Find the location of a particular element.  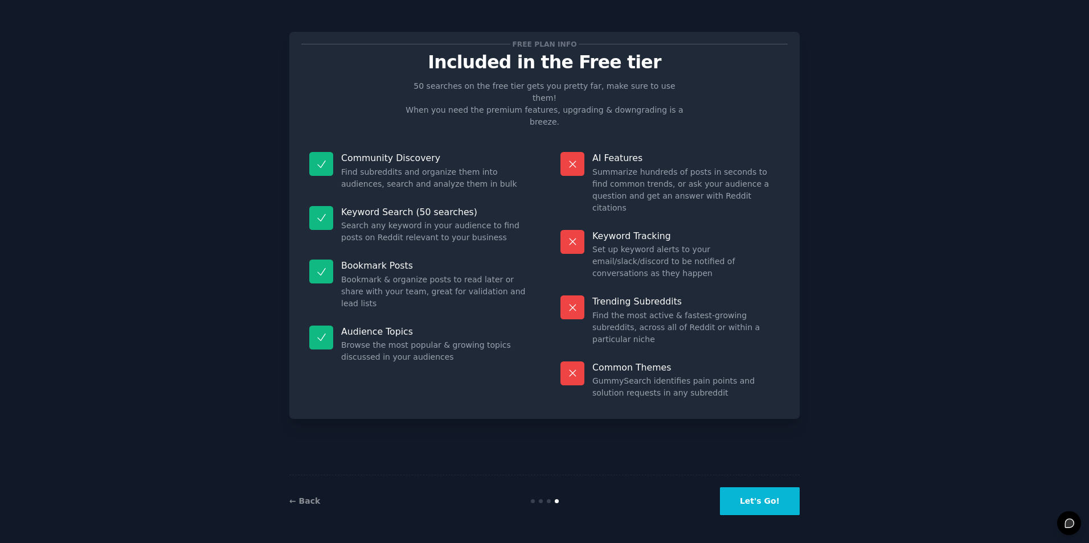

p: Trending Subreddits is located at coordinates (686, 301).